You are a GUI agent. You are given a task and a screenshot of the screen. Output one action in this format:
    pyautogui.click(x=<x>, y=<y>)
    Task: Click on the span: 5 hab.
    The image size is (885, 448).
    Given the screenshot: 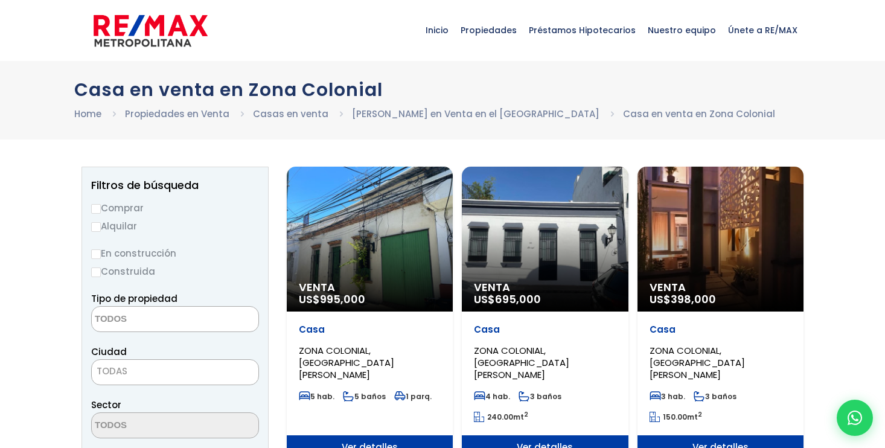 What is the action you would take?
    pyautogui.click(x=316, y=396)
    